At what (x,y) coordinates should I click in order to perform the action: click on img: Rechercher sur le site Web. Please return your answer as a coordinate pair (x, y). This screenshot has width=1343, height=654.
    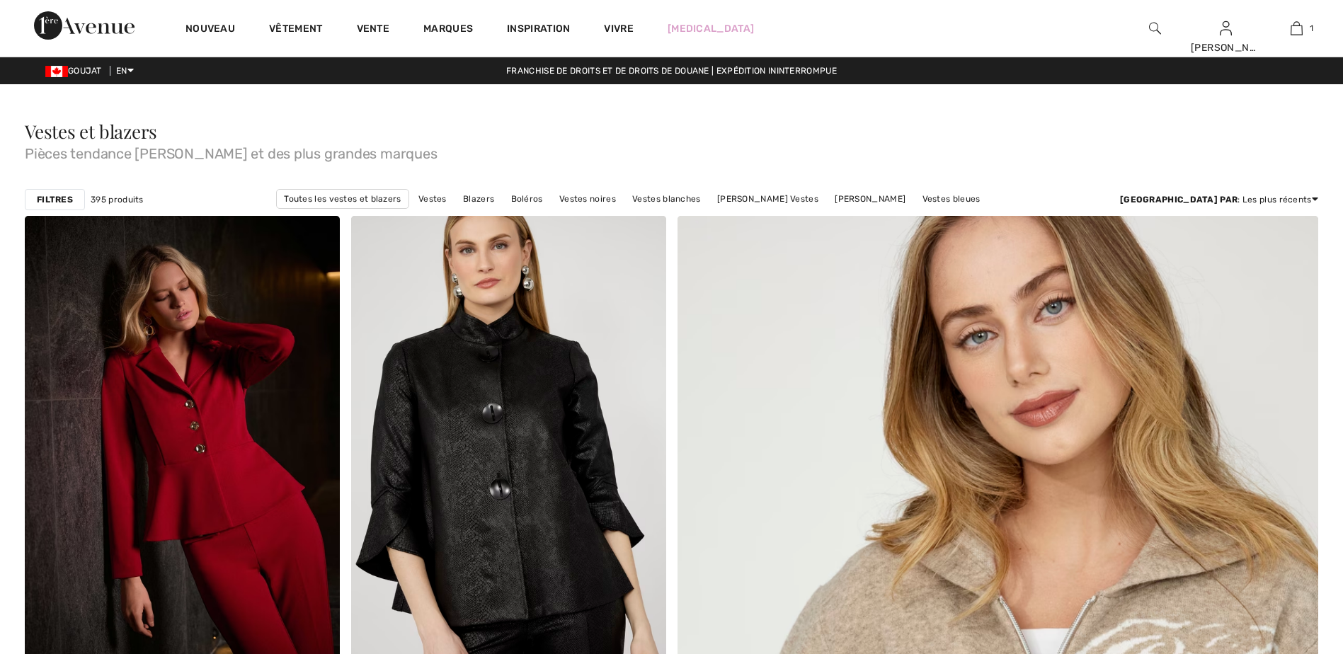
    Looking at the image, I should click on (1154, 28).